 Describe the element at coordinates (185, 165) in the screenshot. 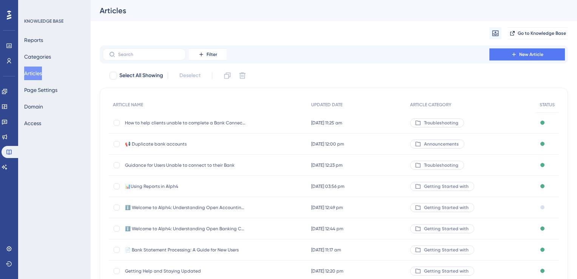

I see `span: Guidance for Users Unable to connect to their Bank` at that location.